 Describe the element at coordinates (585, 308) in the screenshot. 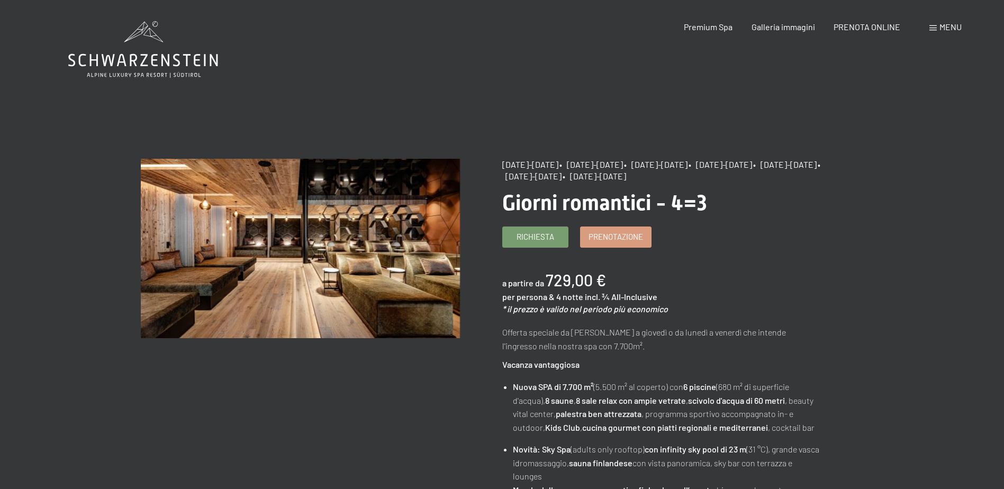

I see `em: * il prezzo è valido nel periodo più economico` at that location.